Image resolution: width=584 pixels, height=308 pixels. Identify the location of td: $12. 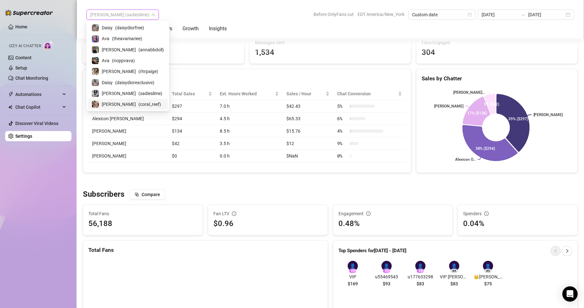
(308, 144).